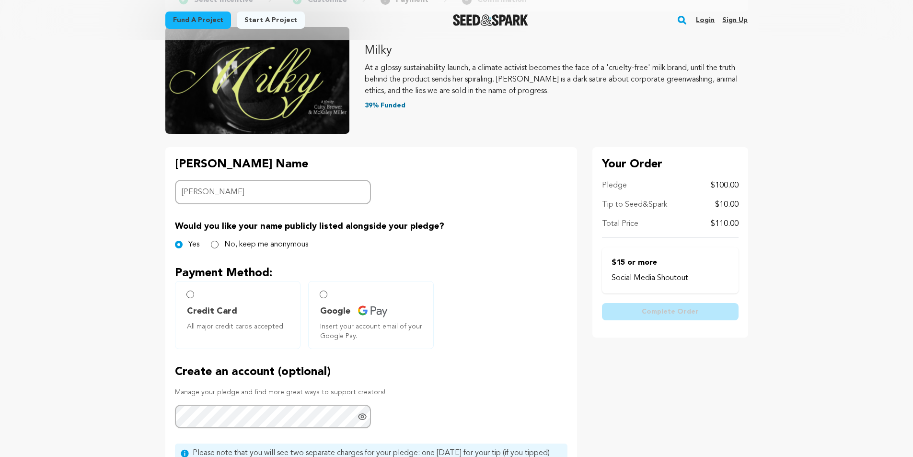  I want to click on a: Login, so click(705, 20).